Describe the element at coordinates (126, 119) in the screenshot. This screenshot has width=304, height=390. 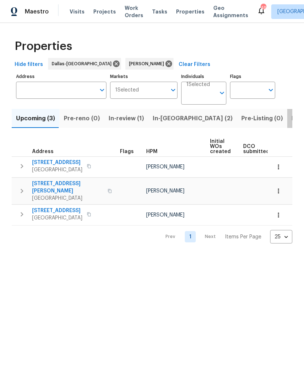
I see `span: In-review (1)` at that location.